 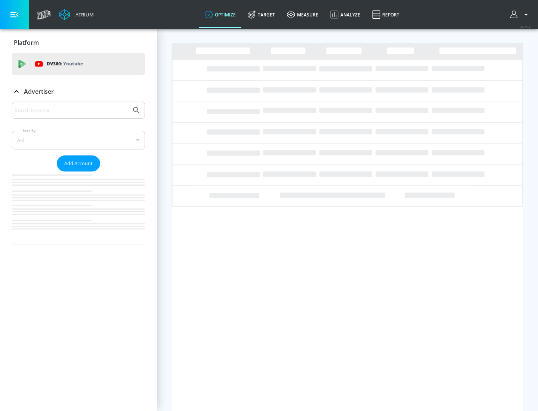 I want to click on a: Analyze, so click(x=345, y=15).